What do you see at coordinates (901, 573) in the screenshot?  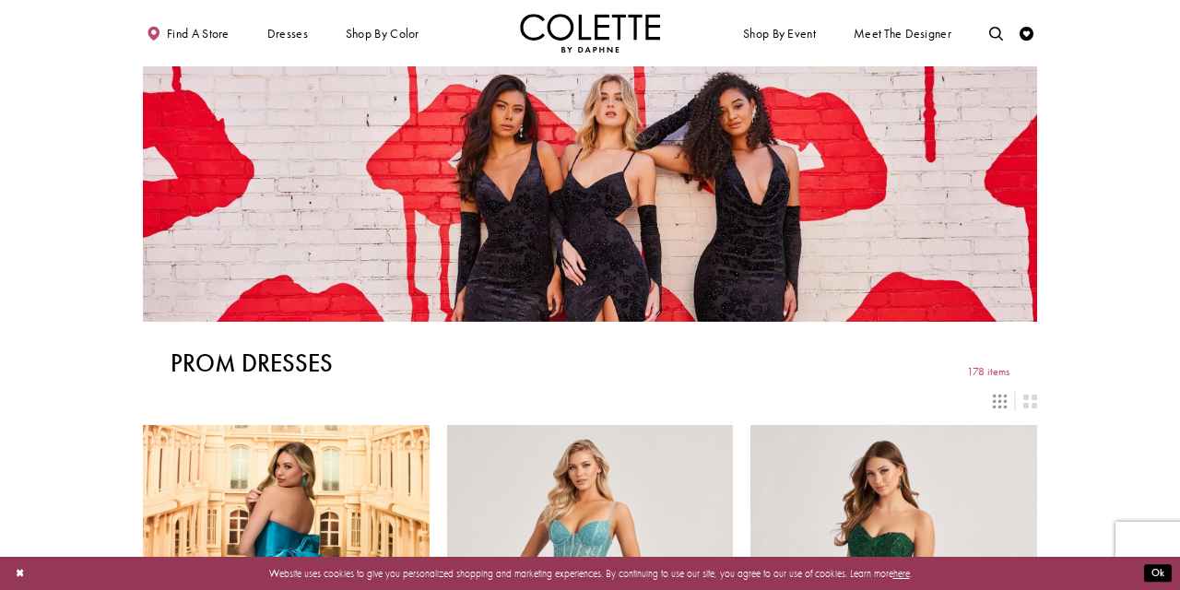 I see `a: here` at bounding box center [901, 573].